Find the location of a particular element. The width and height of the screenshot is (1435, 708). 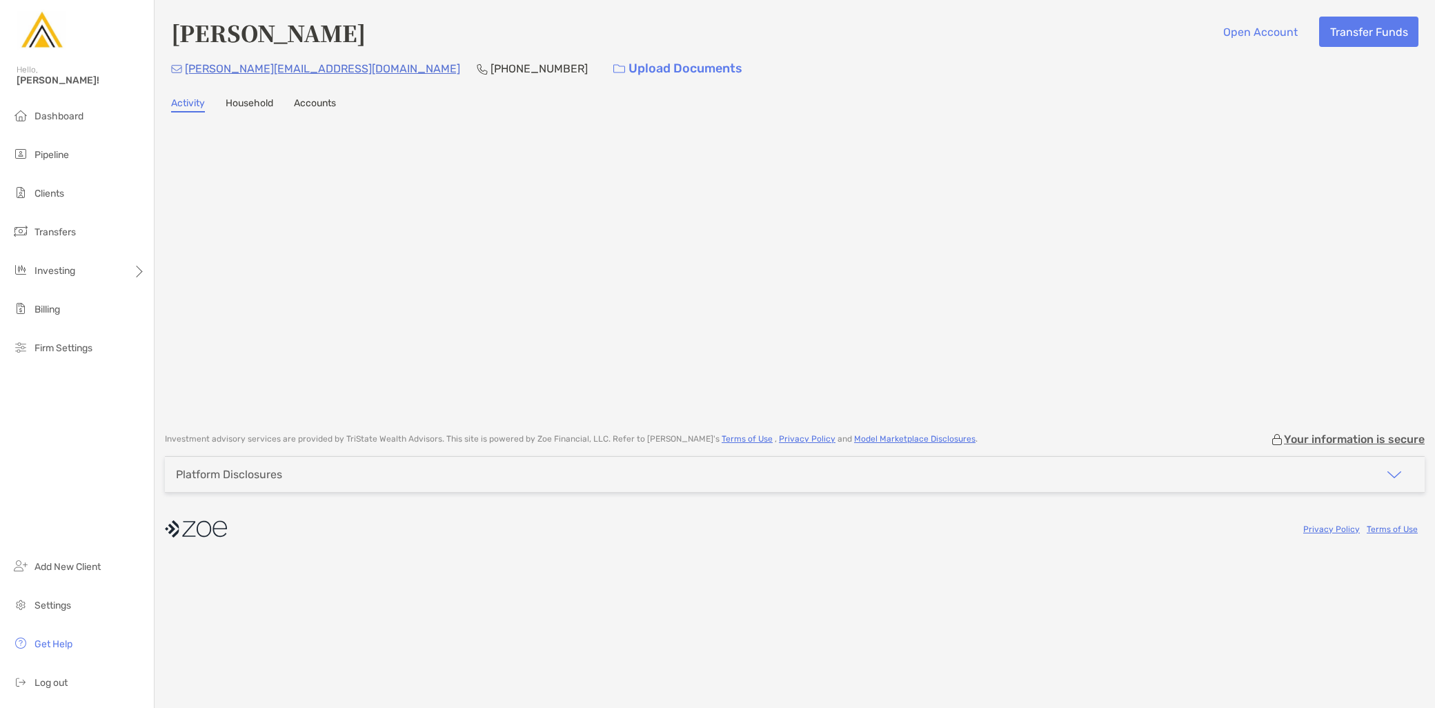

img: button icon is located at coordinates (619, 69).